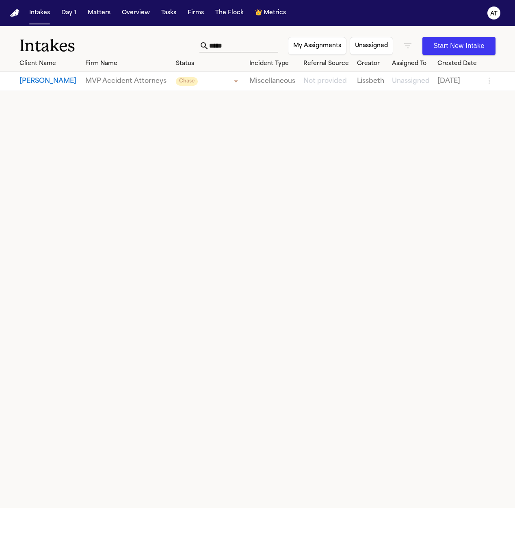 This screenshot has height=533, width=515. Describe the element at coordinates (230, 13) in the screenshot. I see `button: The Flock` at that location.